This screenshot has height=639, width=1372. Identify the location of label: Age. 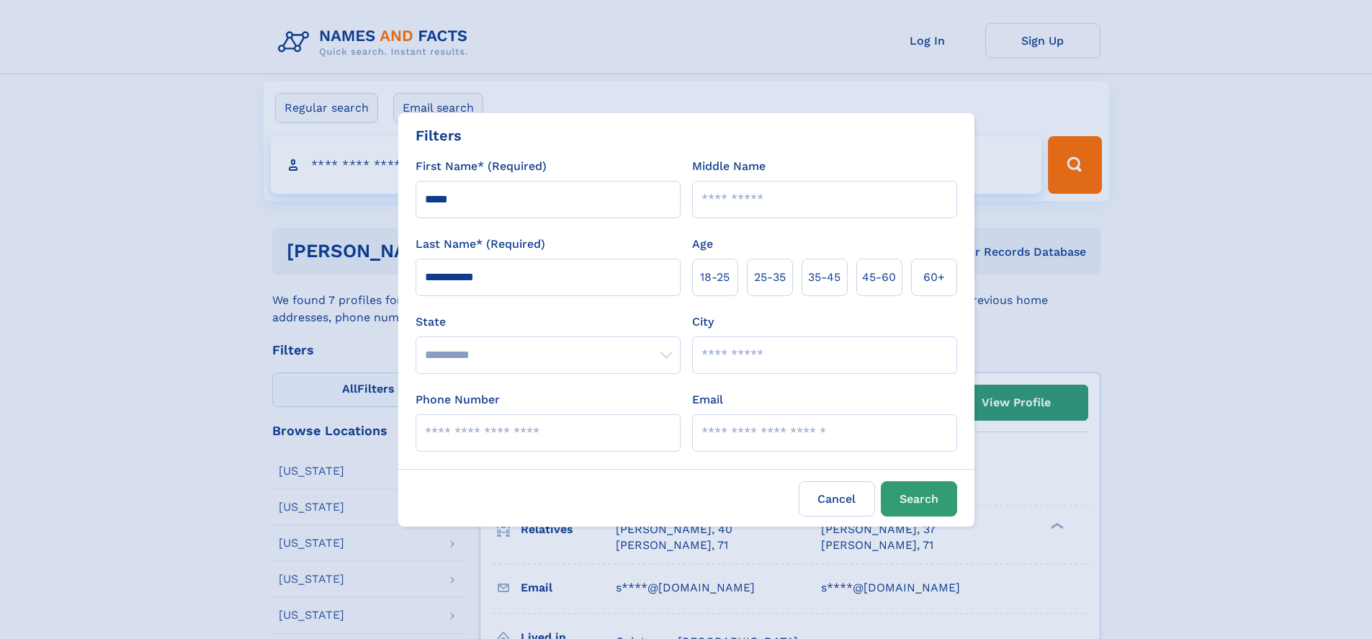
(702, 244).